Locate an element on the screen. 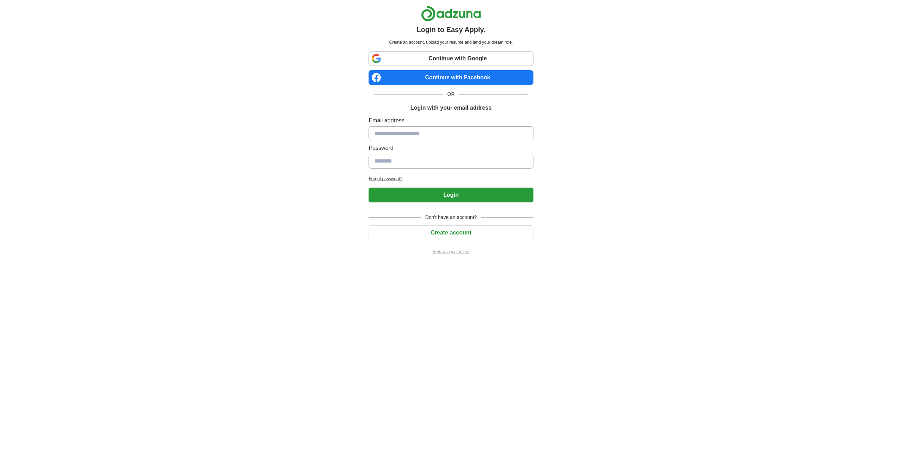  a: Create account is located at coordinates (451, 232).